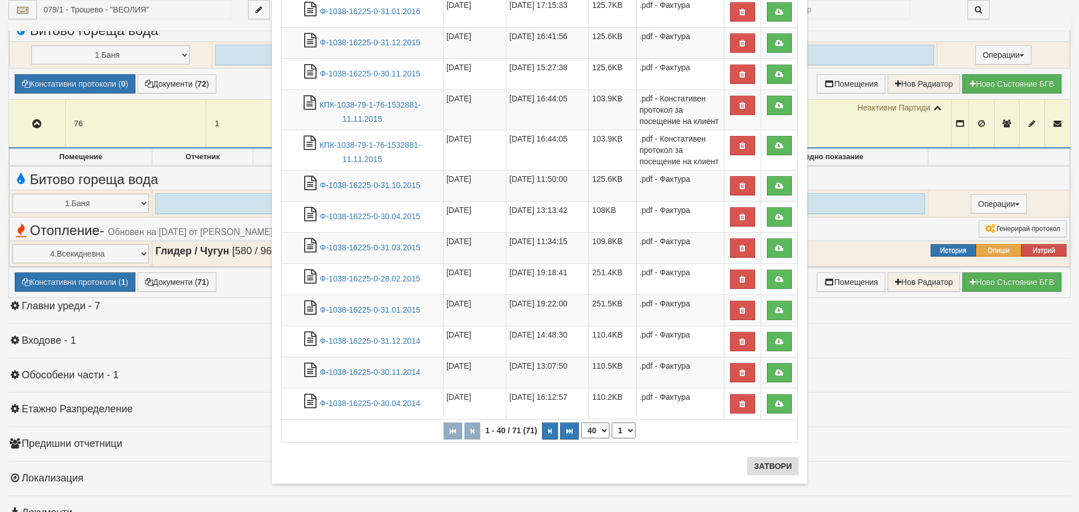  What do you see at coordinates (370, 247) in the screenshot?
I see `a: Ф-1038-16225-0-31.03.2015` at bounding box center [370, 247].